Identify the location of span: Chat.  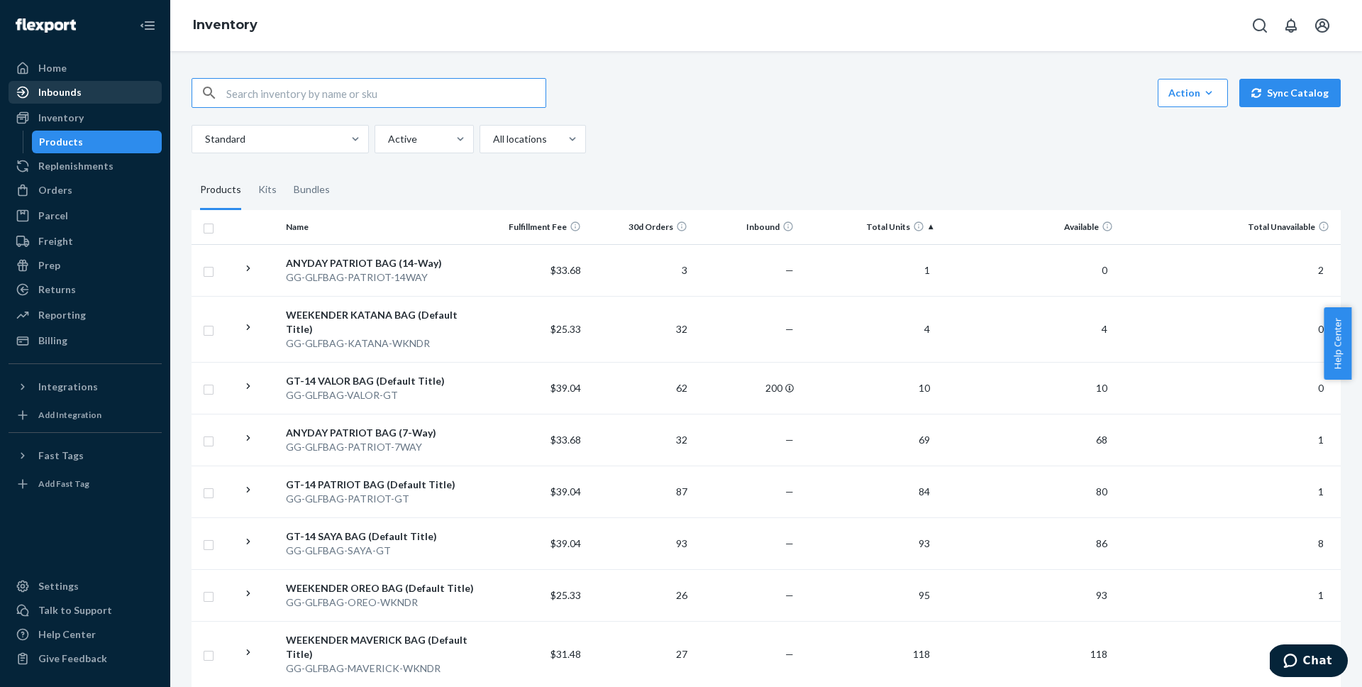
(48, 16).